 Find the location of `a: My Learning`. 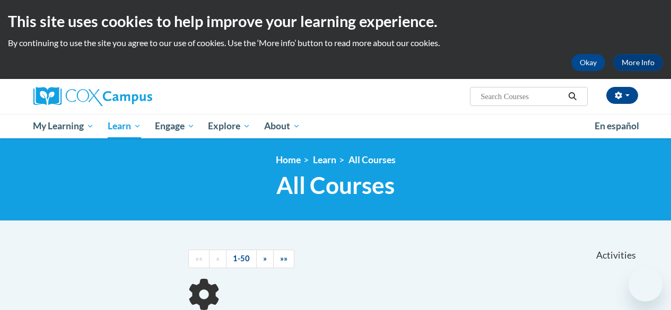

a: My Learning is located at coordinates (64, 126).